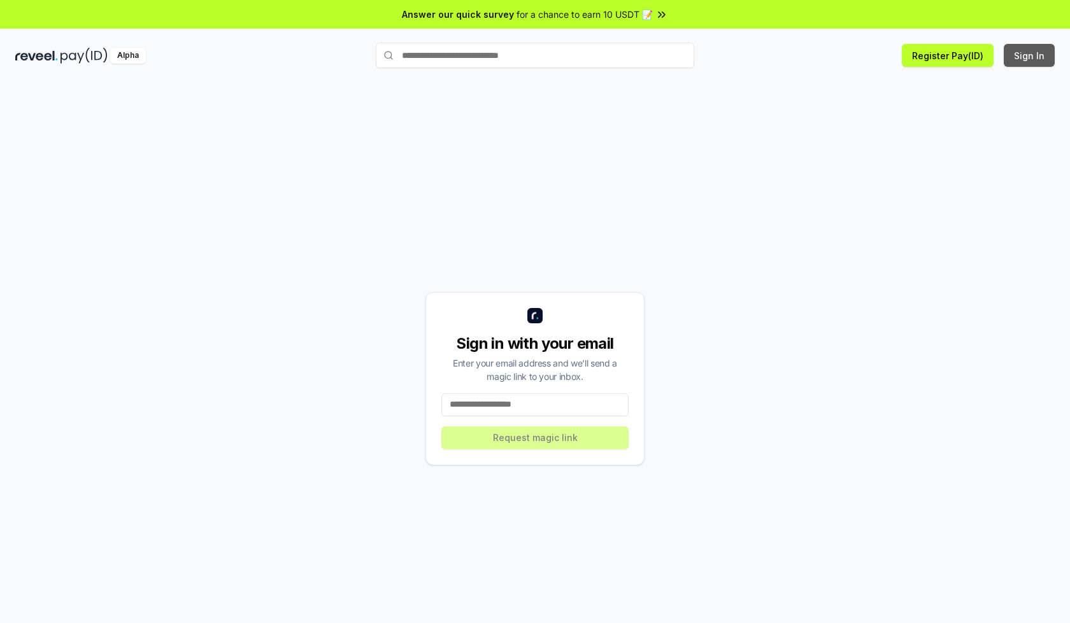 Image resolution: width=1070 pixels, height=623 pixels. I want to click on span: Answer our quick survey, so click(458, 14).